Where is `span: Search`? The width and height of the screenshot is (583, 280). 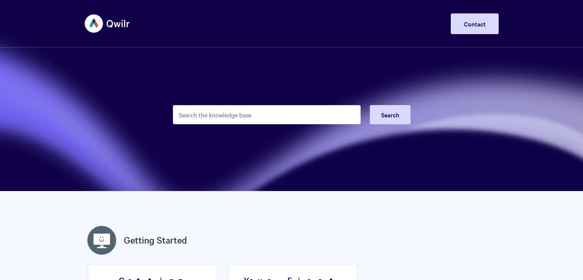
span: Search is located at coordinates (390, 115).